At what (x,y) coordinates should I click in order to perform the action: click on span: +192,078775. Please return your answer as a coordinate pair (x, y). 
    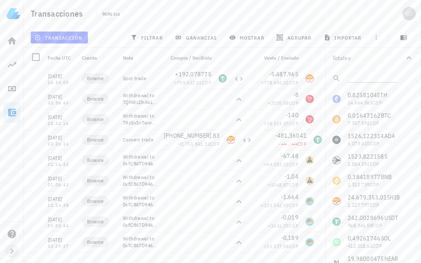
    Looking at the image, I should click on (193, 74).